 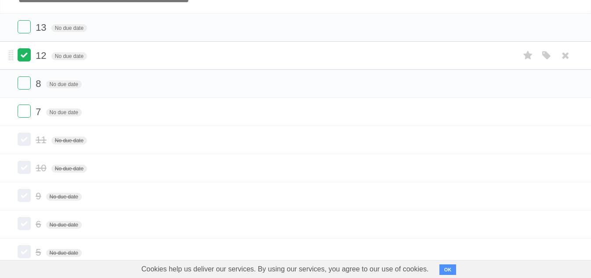 I want to click on span: 12, so click(x=42, y=55).